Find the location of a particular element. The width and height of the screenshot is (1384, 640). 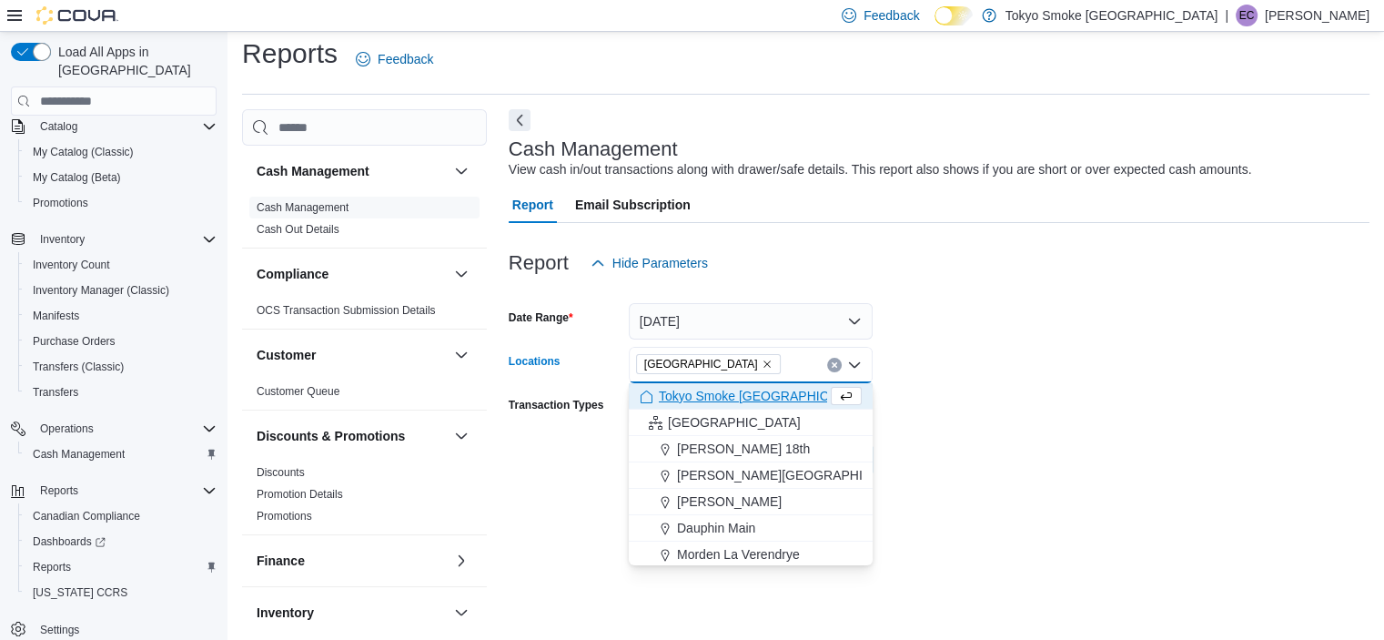

button: Inventory is located at coordinates (351, 612).